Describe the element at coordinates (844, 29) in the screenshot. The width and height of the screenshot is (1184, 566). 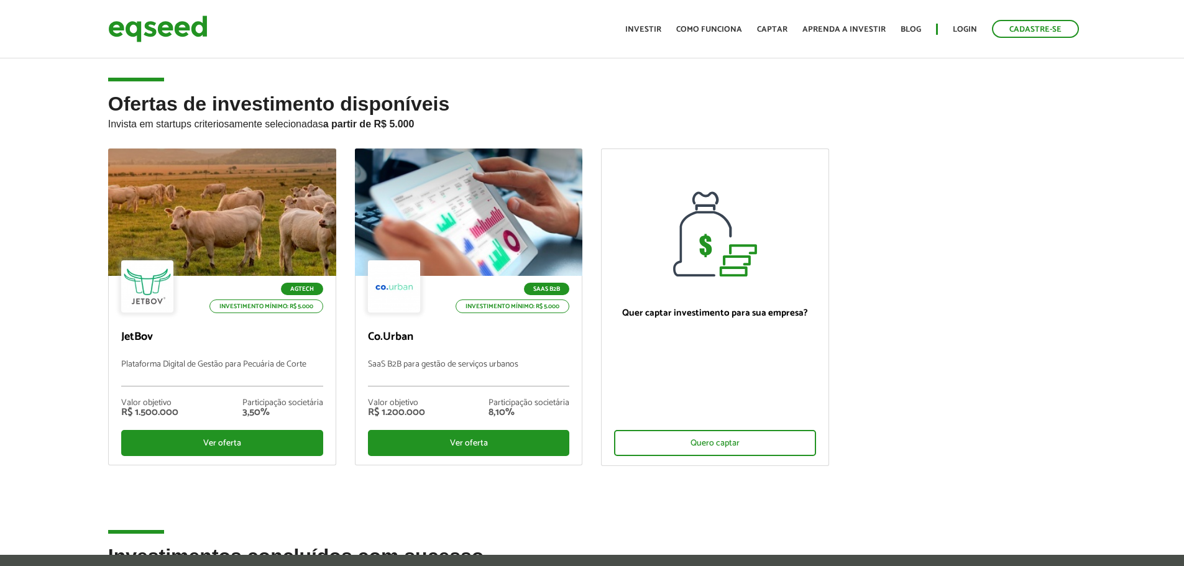
I see `a: Aprenda a investir` at that location.